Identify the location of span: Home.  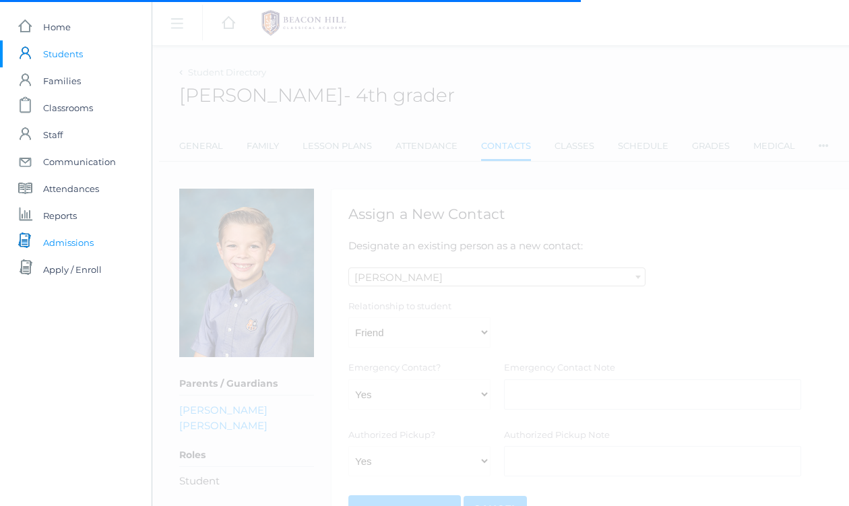
(57, 27).